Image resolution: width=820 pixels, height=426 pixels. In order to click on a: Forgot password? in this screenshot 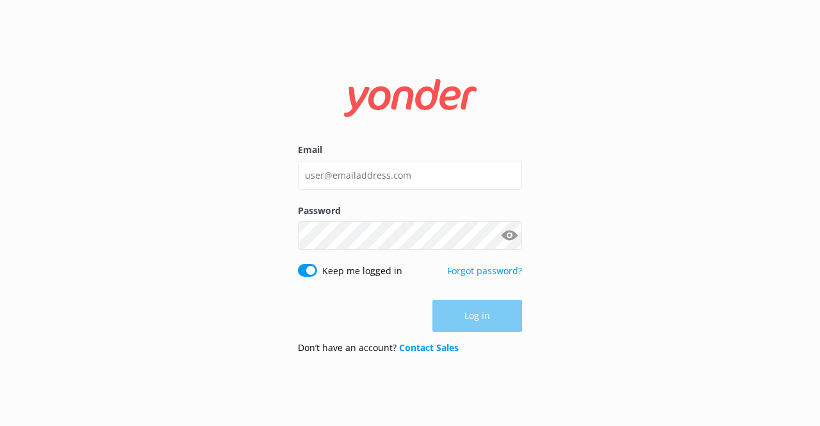, I will do `click(484, 270)`.